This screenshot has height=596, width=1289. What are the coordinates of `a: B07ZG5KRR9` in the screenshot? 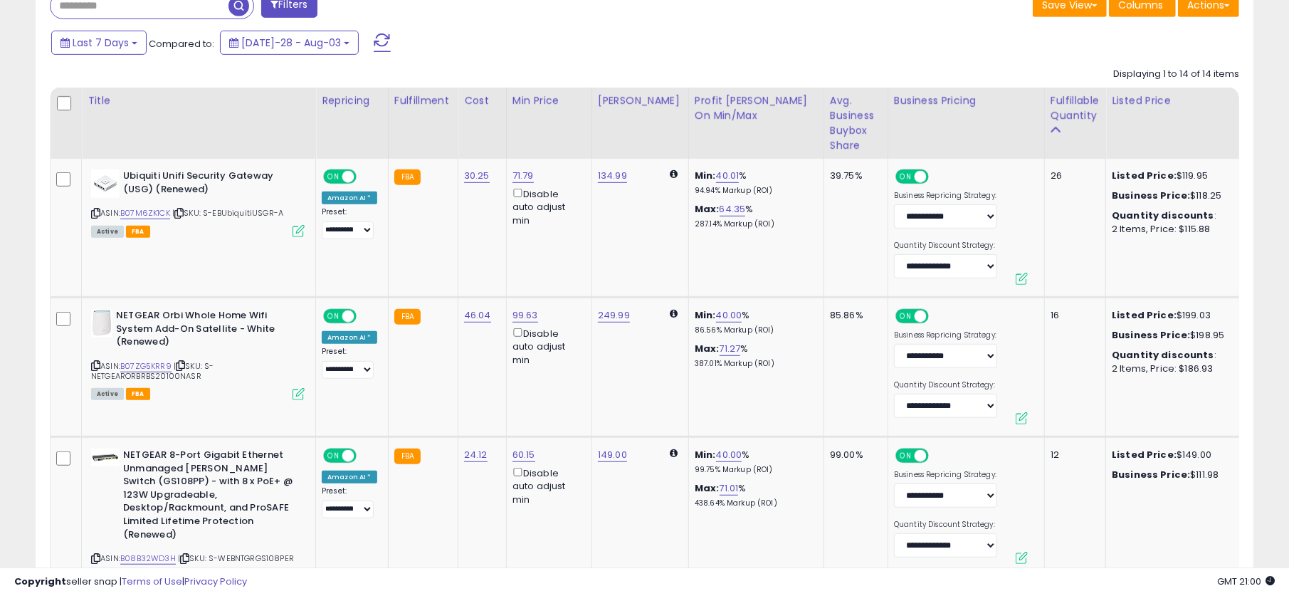 It's located at (146, 366).